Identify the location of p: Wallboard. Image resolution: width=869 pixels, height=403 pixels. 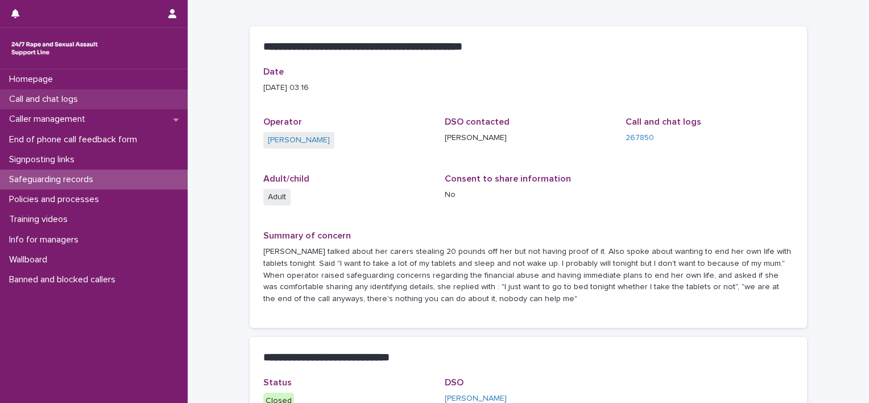
(30, 259).